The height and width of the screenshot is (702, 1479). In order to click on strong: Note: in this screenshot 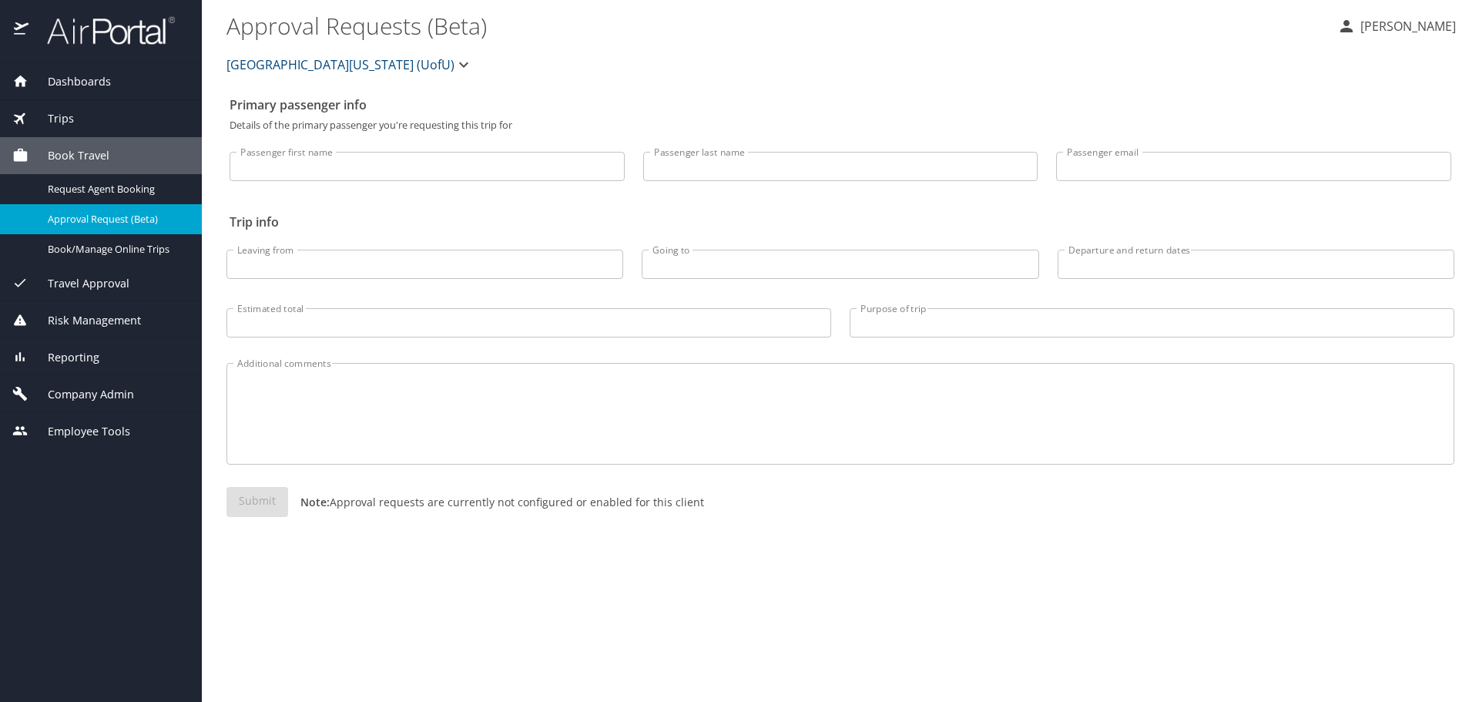, I will do `click(315, 501)`.